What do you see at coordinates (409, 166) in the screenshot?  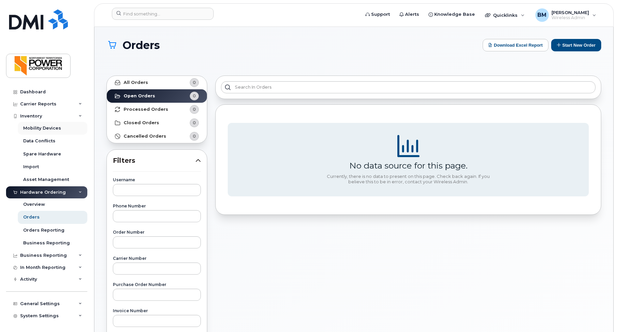 I see `div: No data source for this page.` at bounding box center [409, 166].